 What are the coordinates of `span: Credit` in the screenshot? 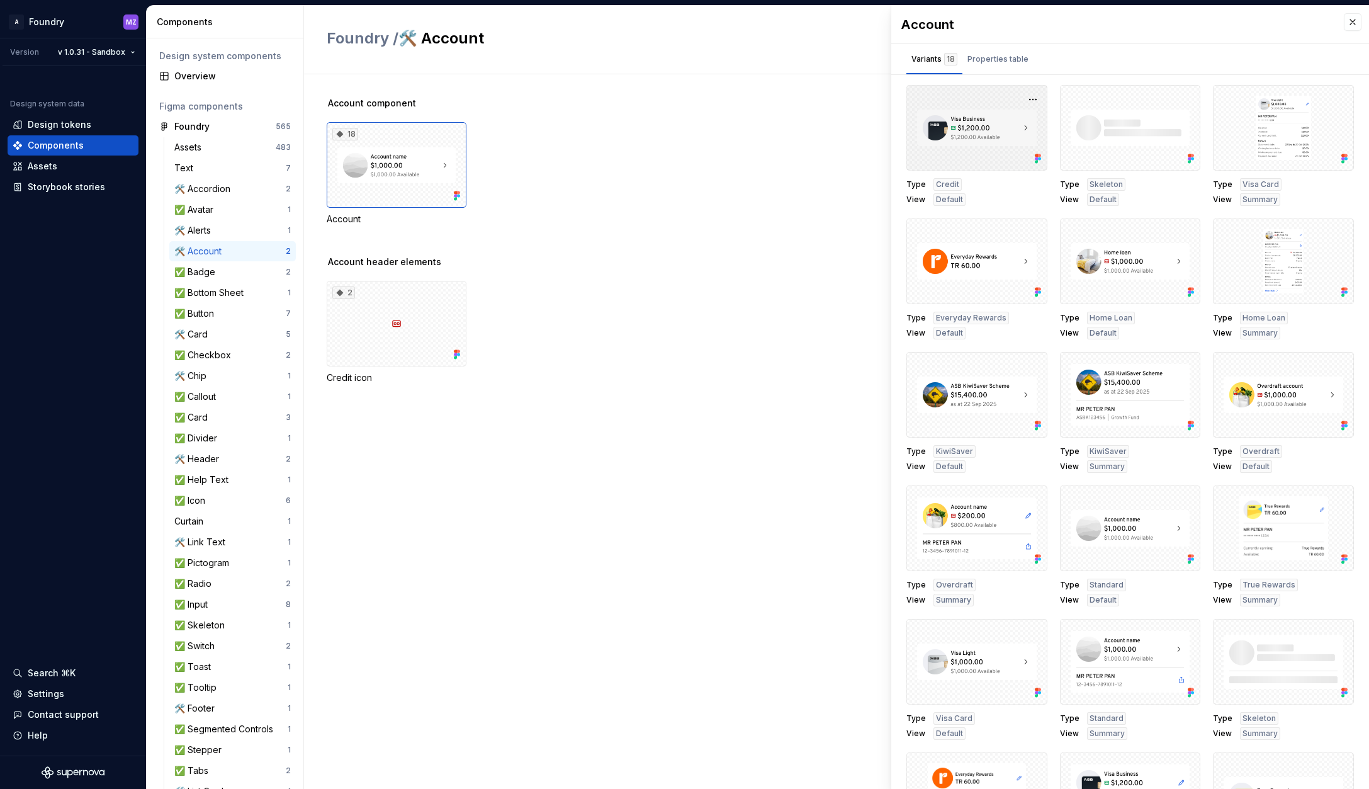 It's located at (947, 184).